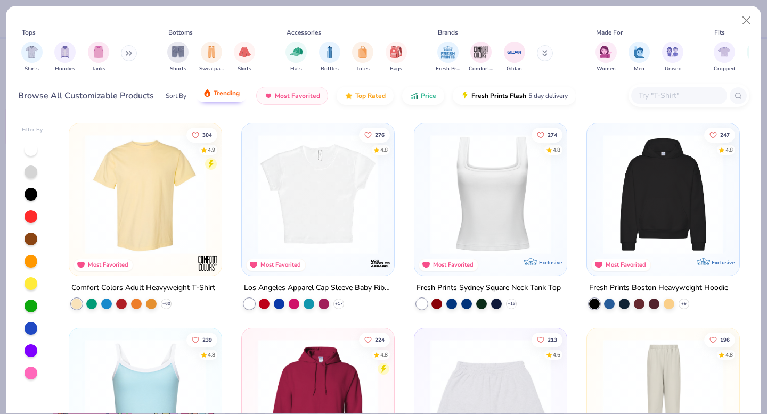  What do you see at coordinates (679, 95) in the screenshot?
I see `input: Try "T-Shirt"` at bounding box center [679, 95].